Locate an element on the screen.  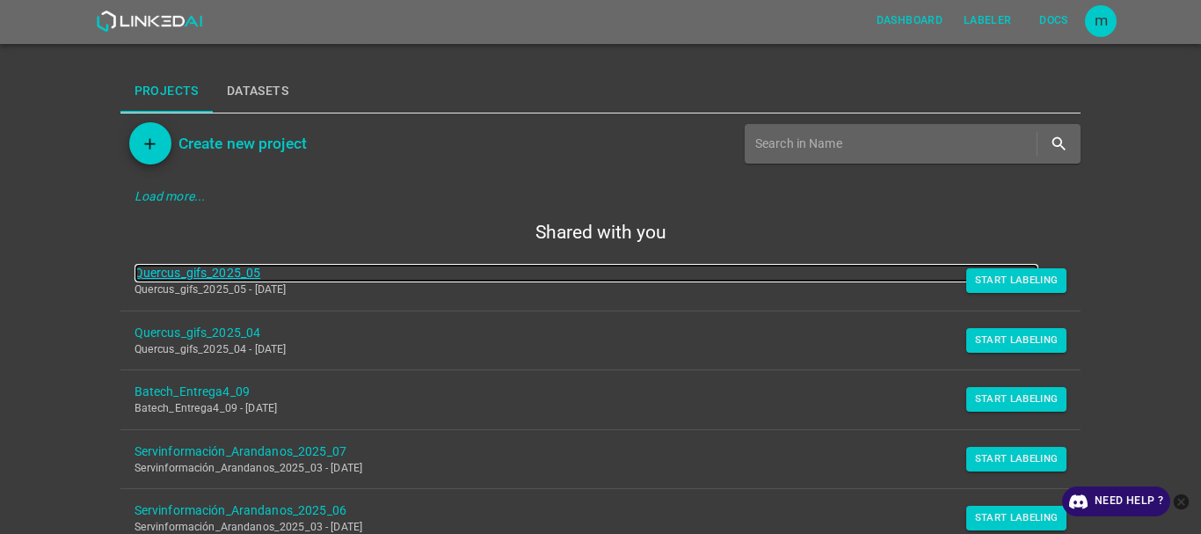
button: Projects is located at coordinates (166, 91).